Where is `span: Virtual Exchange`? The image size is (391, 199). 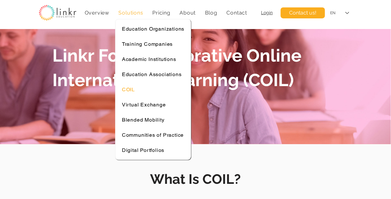
span: Virtual Exchange is located at coordinates (144, 105).